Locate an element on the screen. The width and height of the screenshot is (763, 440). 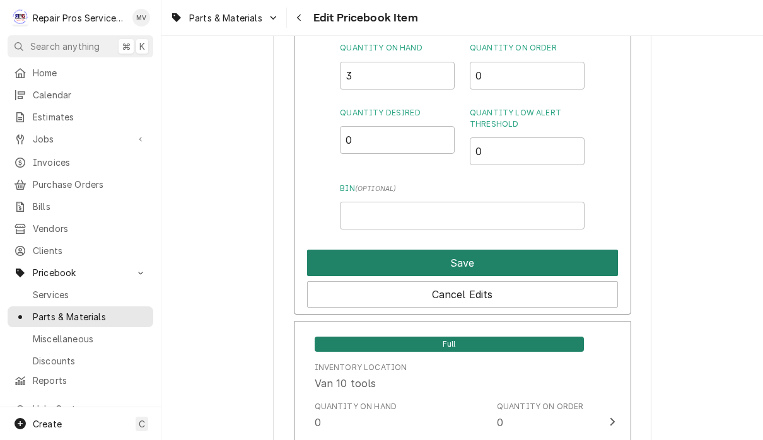
a: Estimates is located at coordinates (80, 117).